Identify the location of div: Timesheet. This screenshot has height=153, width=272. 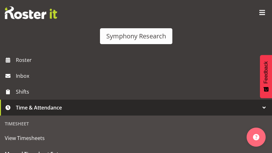
(136, 124).